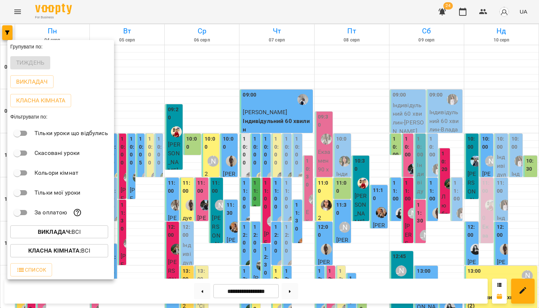 This screenshot has width=539, height=308. I want to click on button: Викладач:Всі, so click(59, 232).